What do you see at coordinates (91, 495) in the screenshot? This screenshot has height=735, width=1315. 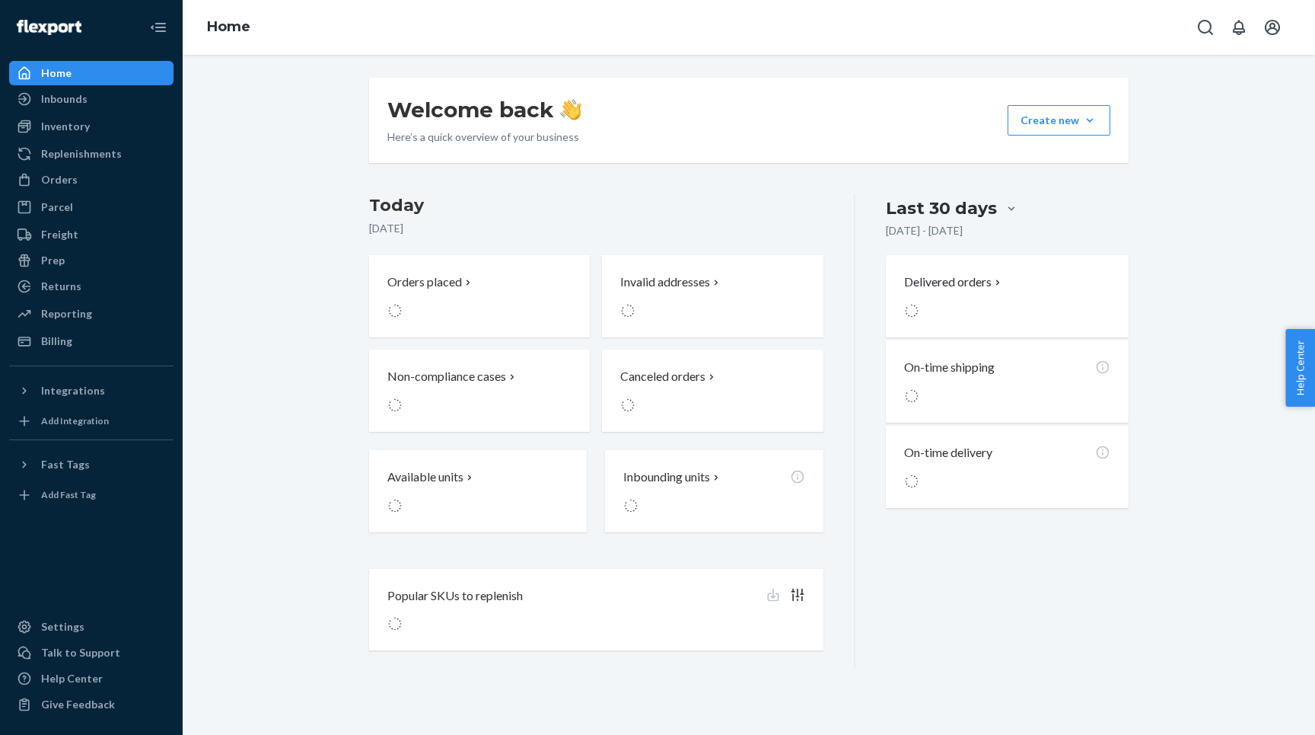 I see `a: Add Fast Tag` at bounding box center [91, 495].